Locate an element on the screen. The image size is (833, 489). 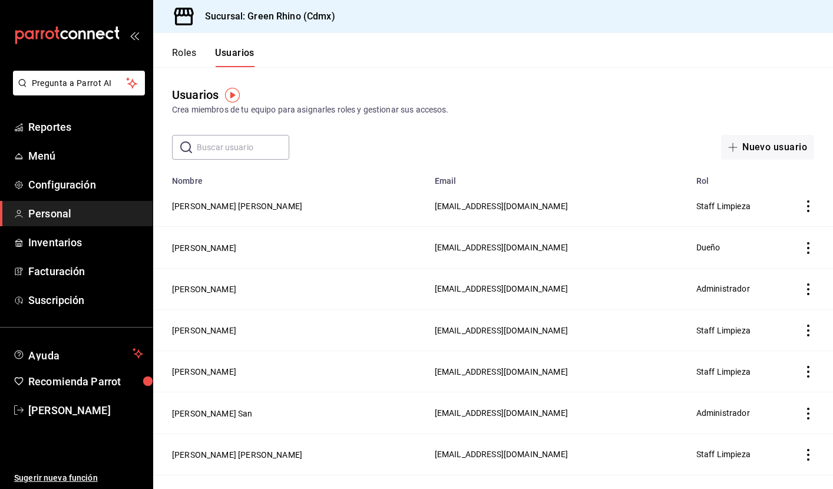
img: Tooltip marker is located at coordinates (232, 95).